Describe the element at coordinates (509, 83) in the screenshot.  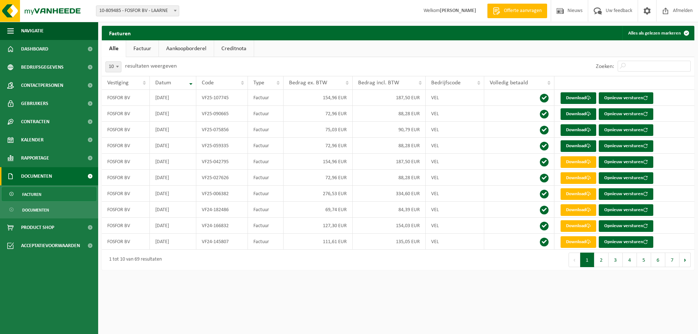
I see `span: Volledig betaald` at that location.